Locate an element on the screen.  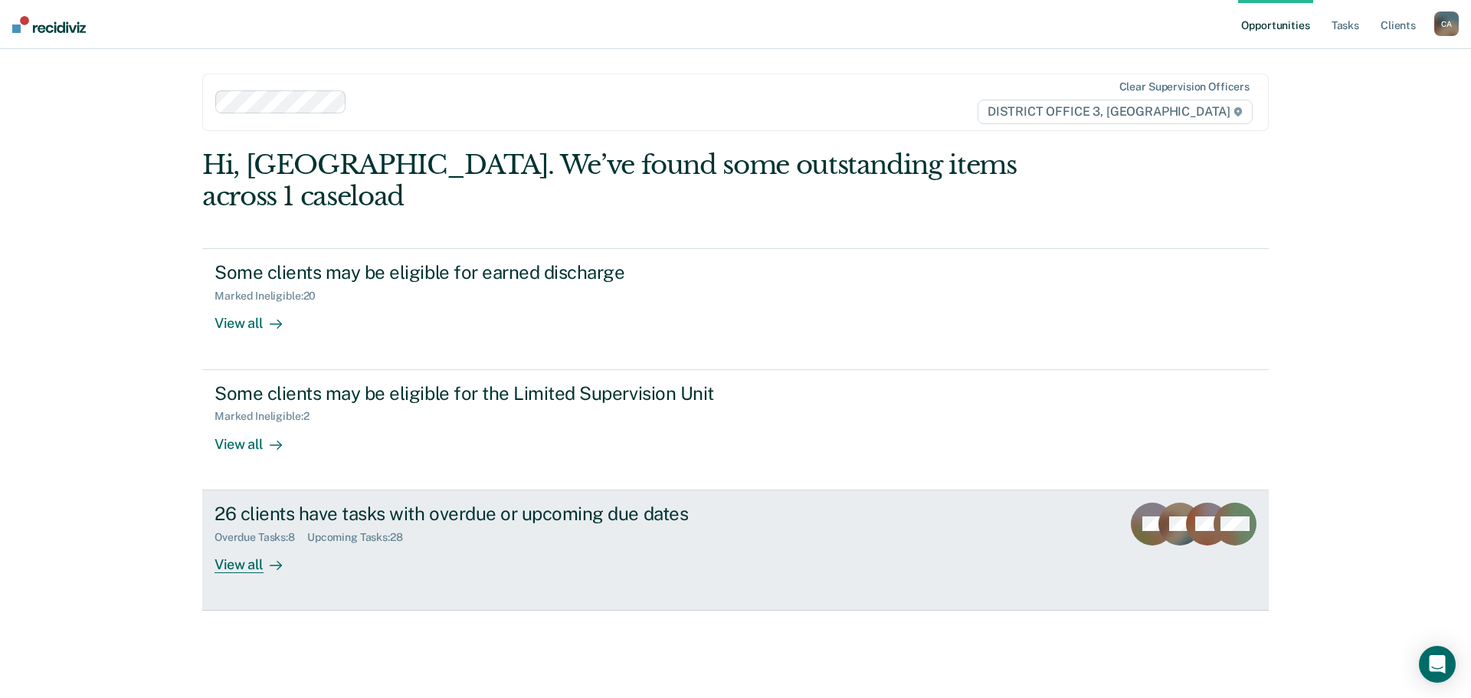
div: C A is located at coordinates (1446, 24).